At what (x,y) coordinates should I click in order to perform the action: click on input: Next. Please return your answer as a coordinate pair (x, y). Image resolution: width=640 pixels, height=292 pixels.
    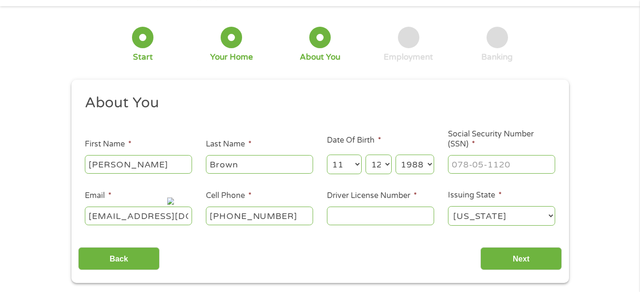
    Looking at the image, I should click on (521, 258).